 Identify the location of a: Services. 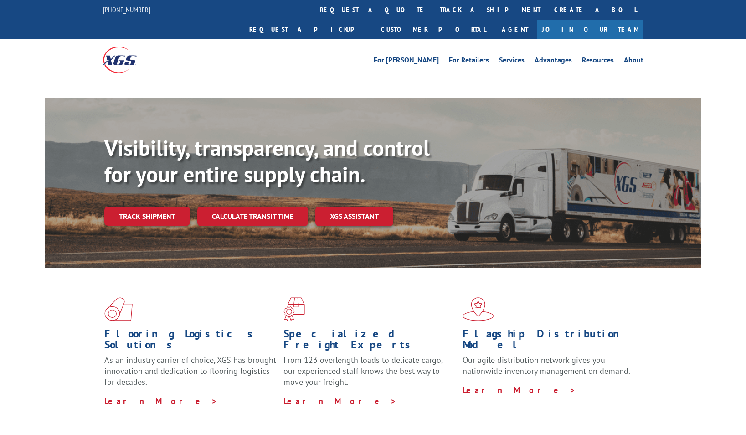
(512, 62).